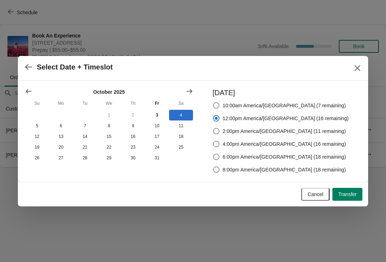 The height and width of the screenshot is (262, 386). I want to click on button: Friday October 17 2025, so click(157, 137).